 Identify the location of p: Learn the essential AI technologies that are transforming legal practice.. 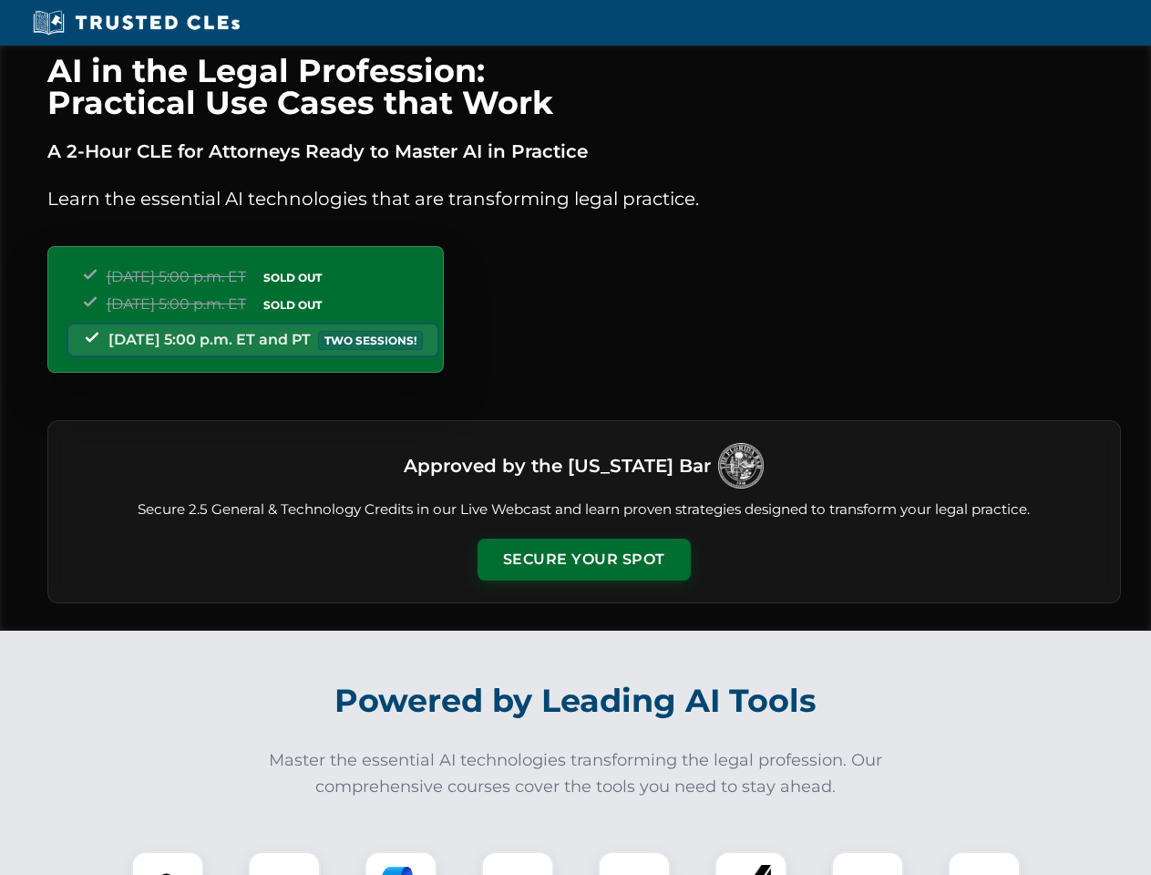
(584, 199).